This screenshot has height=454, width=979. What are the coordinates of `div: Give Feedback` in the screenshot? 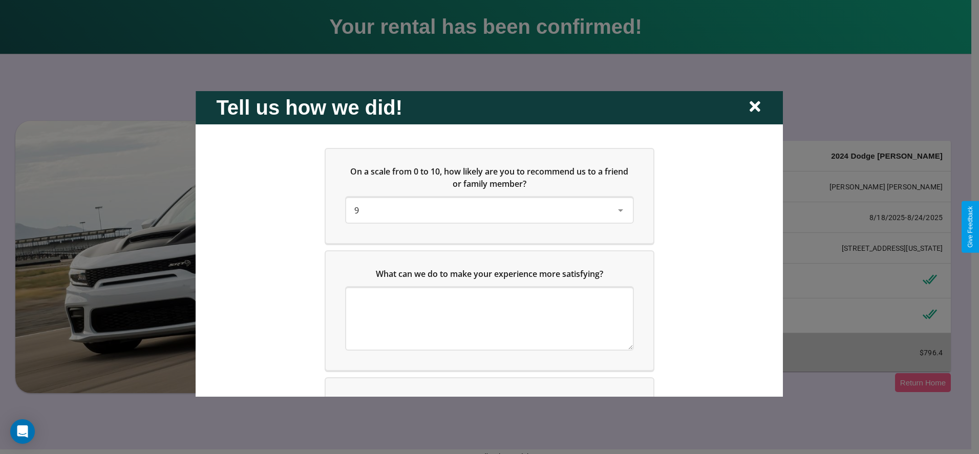 It's located at (971, 227).